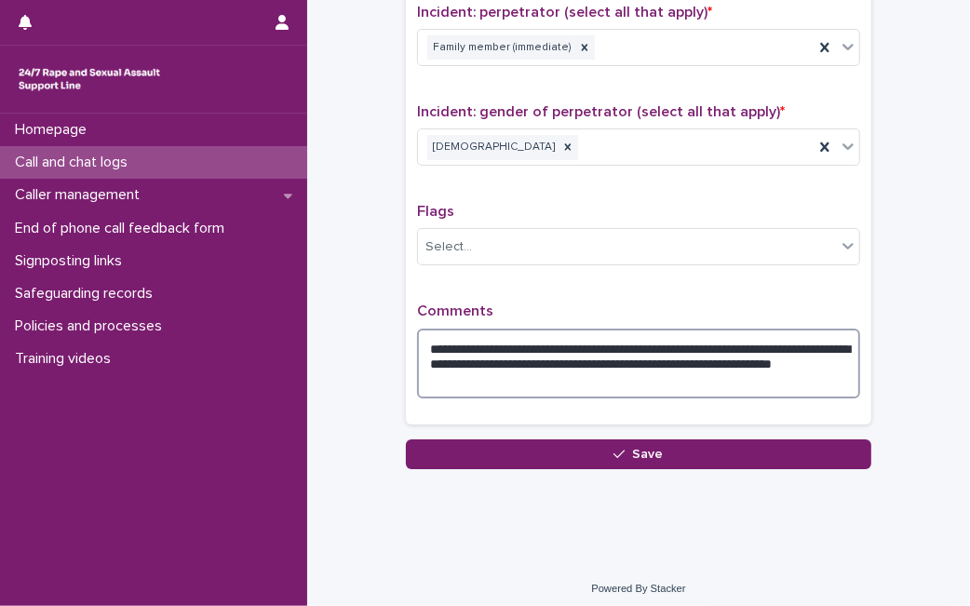 Image resolution: width=970 pixels, height=606 pixels. Describe the element at coordinates (92, 326) in the screenshot. I see `p: Policies and processes` at that location.